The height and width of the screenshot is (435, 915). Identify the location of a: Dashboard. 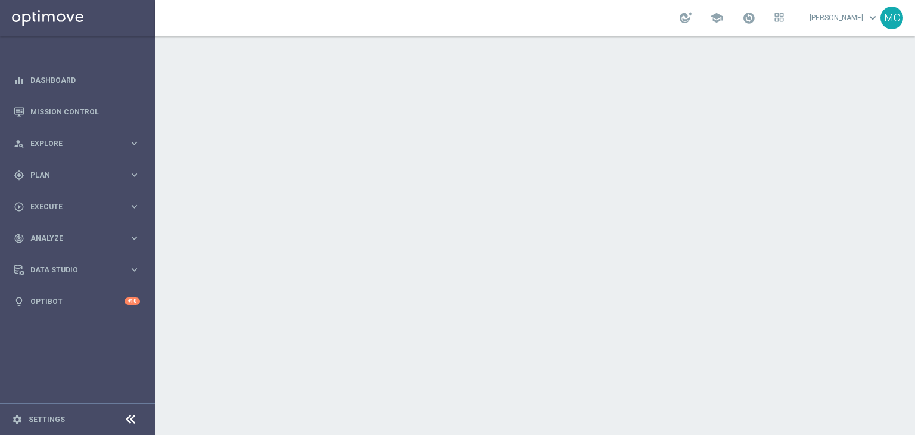
(85, 80).